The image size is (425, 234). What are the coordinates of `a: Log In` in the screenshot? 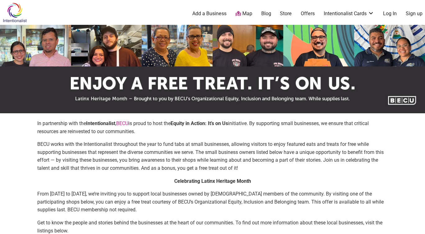 It's located at (390, 14).